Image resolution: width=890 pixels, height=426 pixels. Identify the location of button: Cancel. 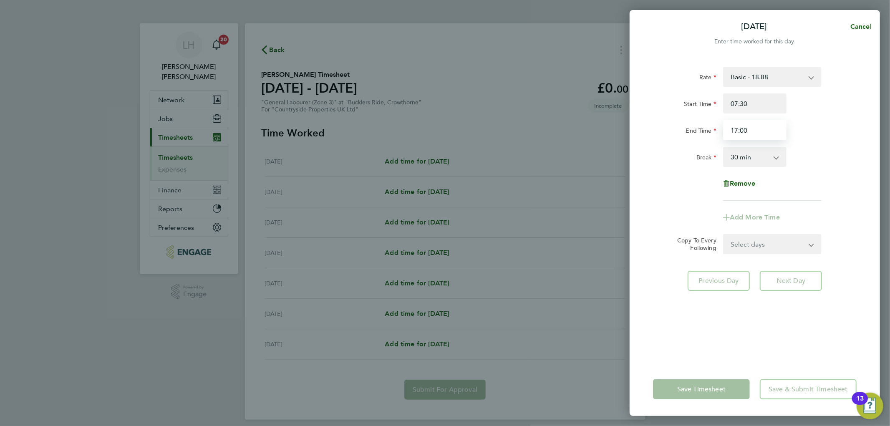
(859, 27).